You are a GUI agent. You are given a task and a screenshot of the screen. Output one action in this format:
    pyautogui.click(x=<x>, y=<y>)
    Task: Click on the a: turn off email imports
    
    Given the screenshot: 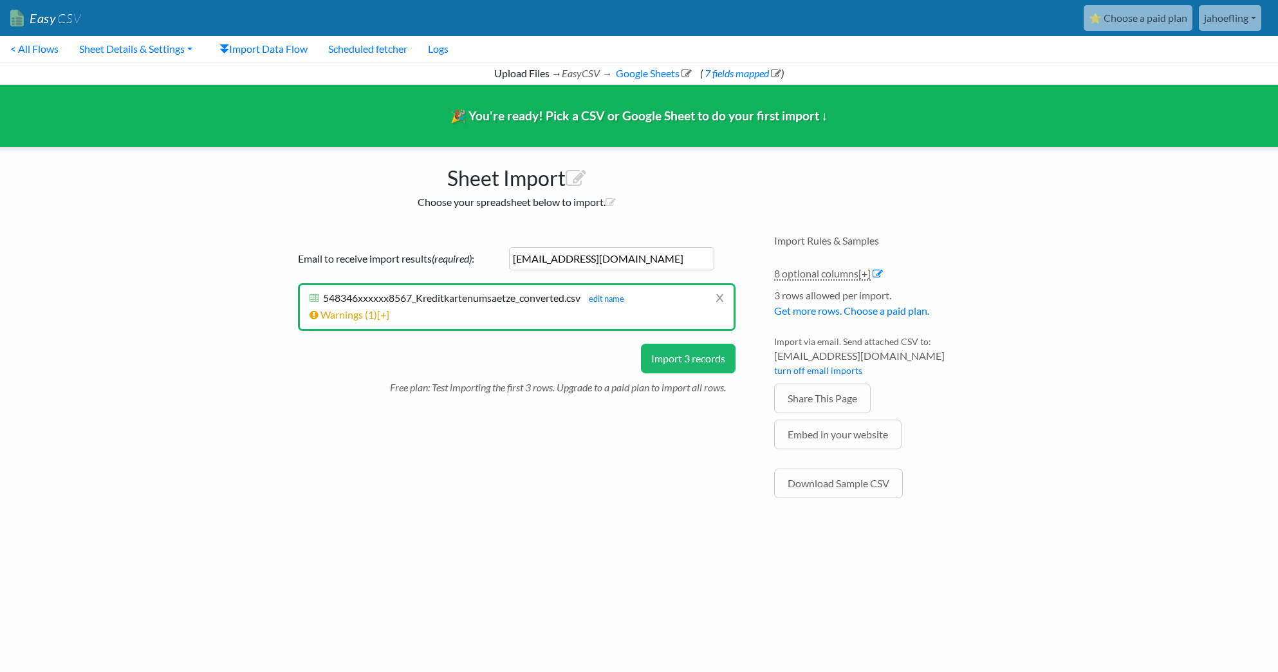 What is the action you would take?
    pyautogui.click(x=818, y=370)
    